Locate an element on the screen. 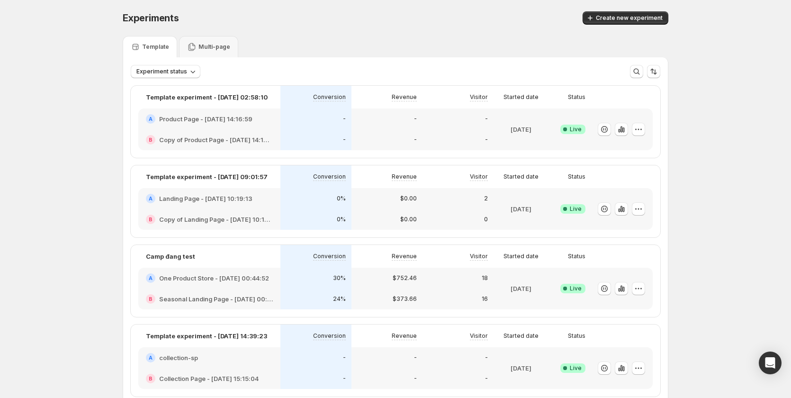  p: Camp đang test is located at coordinates (171, 256).